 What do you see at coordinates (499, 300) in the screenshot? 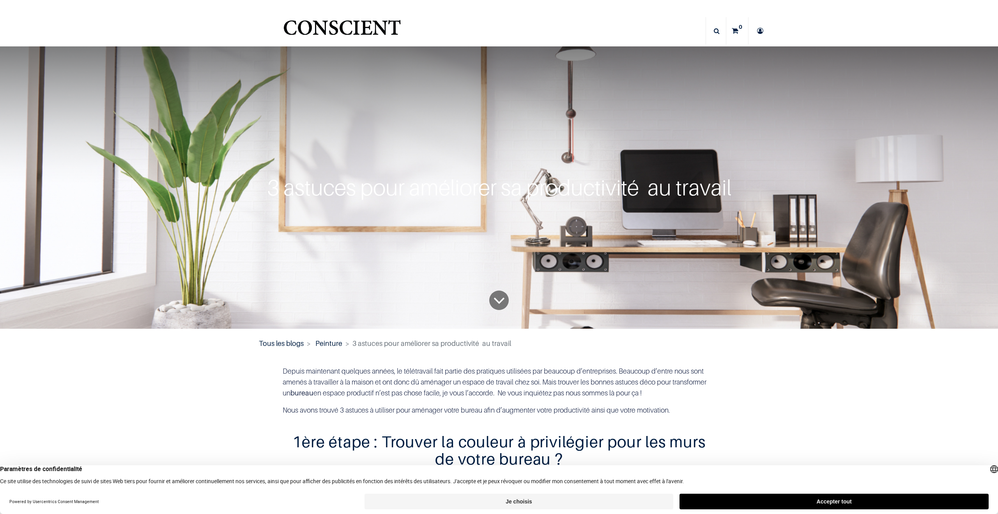
I see `a: To blog content` at bounding box center [499, 300].